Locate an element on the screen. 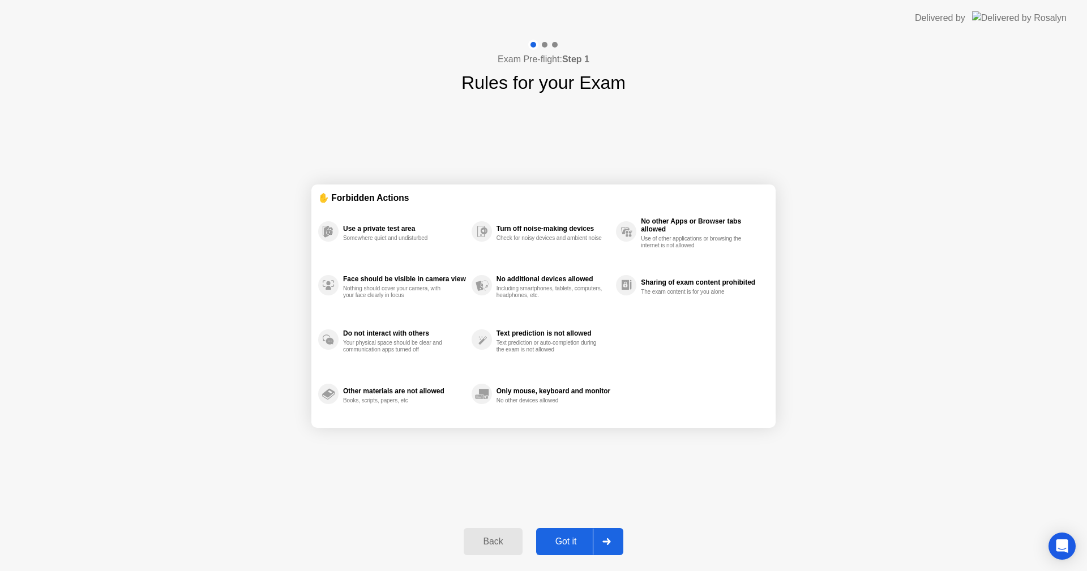 Image resolution: width=1087 pixels, height=571 pixels. div: Including smartphones, tablets, computers, headphones, etc. is located at coordinates (550, 292).